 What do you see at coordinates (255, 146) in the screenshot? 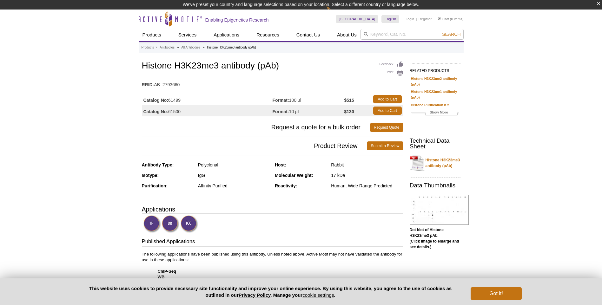
I see `span: Product Review` at bounding box center [255, 146].